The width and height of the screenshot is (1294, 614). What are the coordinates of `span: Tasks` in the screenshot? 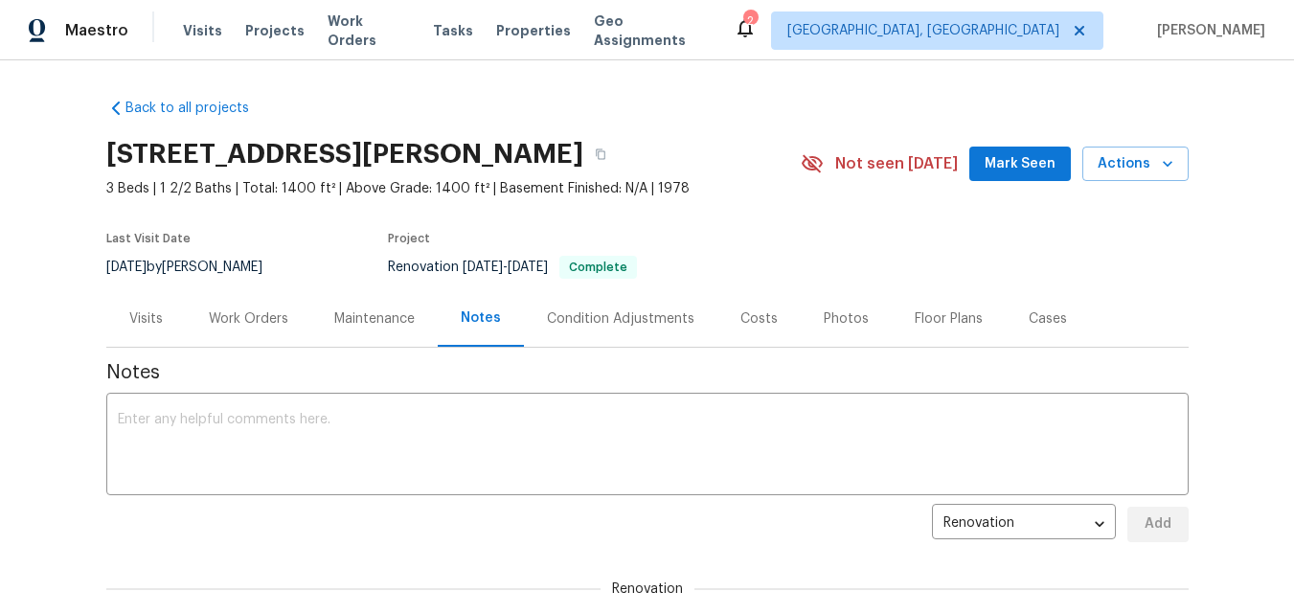 It's located at (453, 31).